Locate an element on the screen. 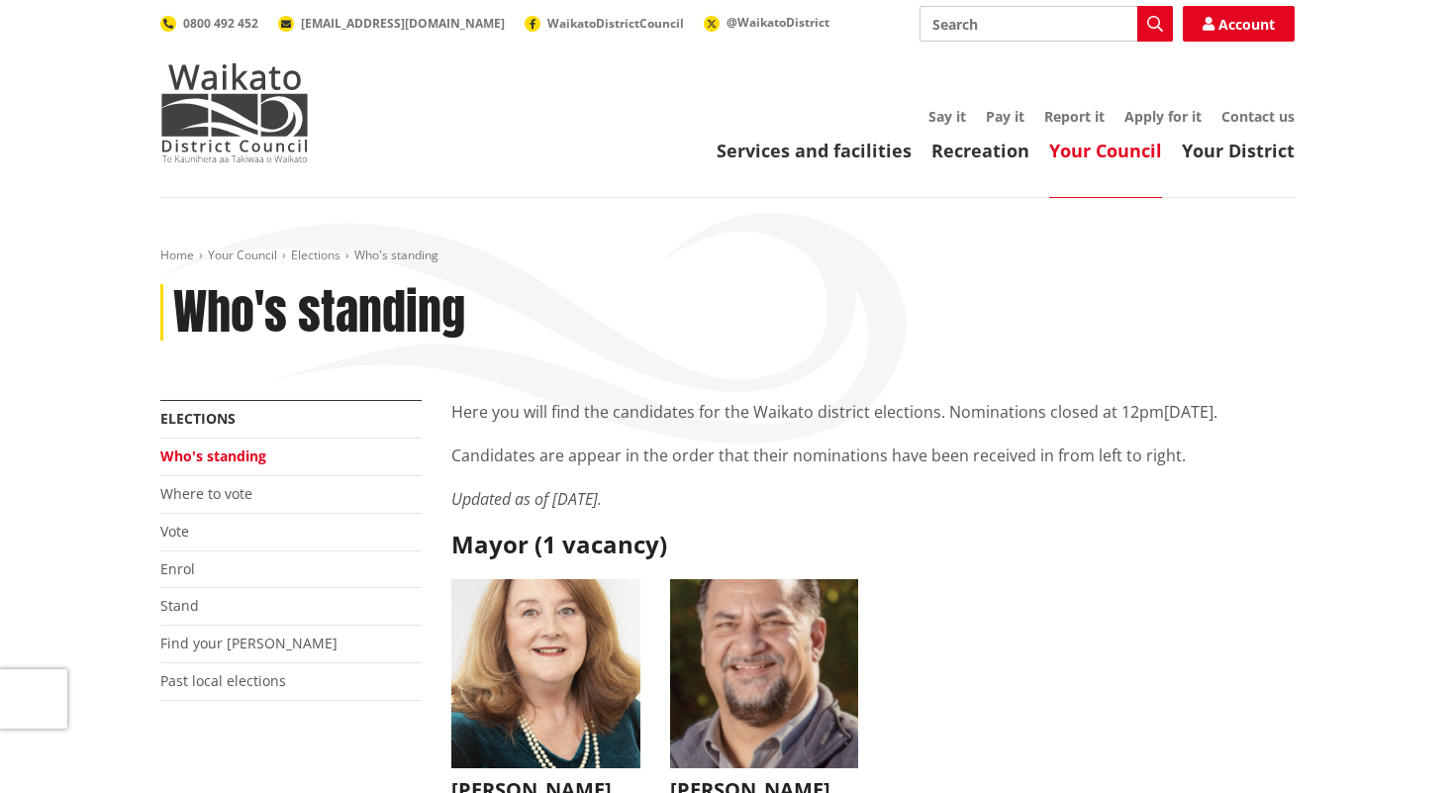  a: Where to vote is located at coordinates (206, 493).